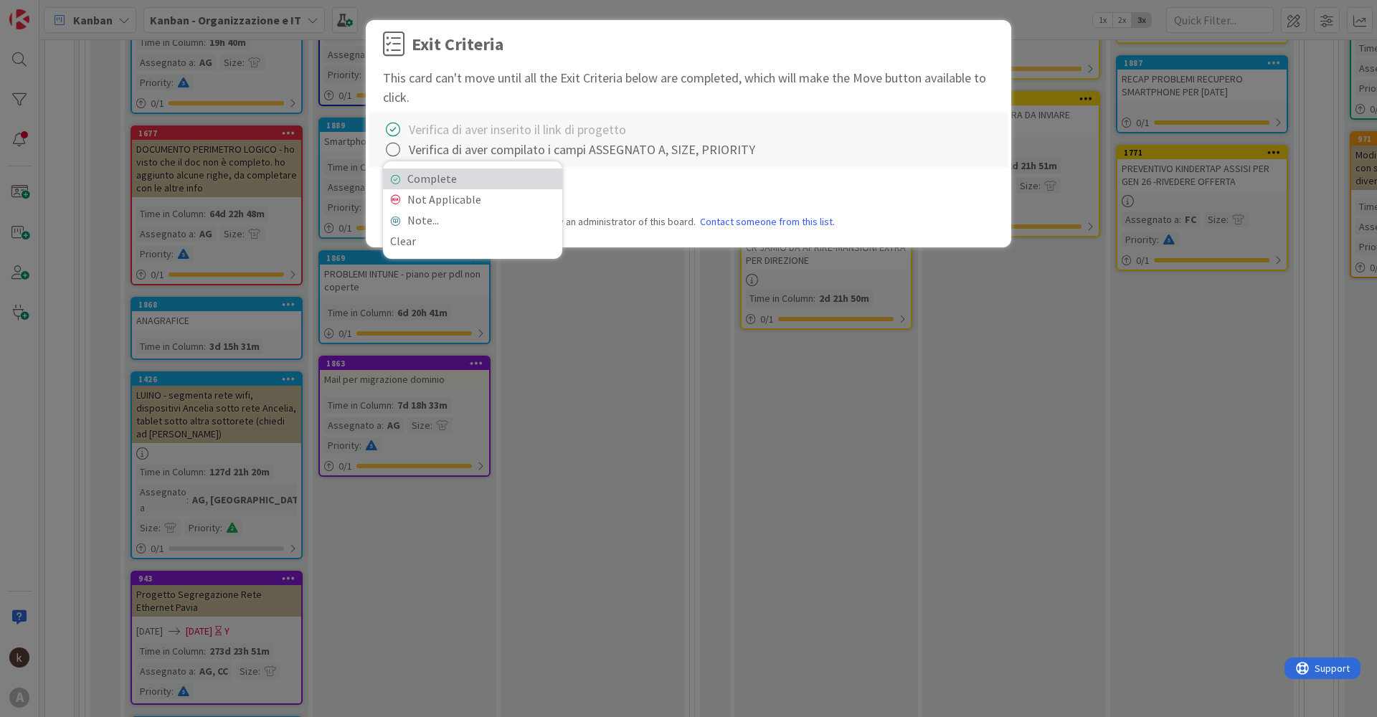 Image resolution: width=1377 pixels, height=717 pixels. What do you see at coordinates (47, 11) in the screenshot?
I see `span: Support` at bounding box center [47, 11].